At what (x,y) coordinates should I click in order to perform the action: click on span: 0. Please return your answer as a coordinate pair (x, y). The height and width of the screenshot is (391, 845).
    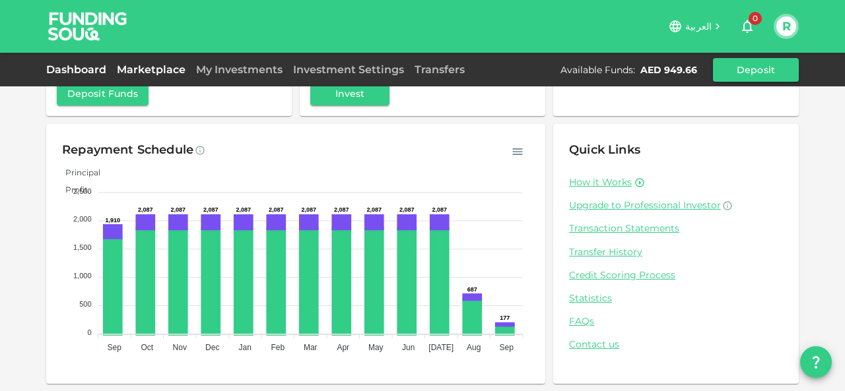
    Looking at the image, I should click on (755, 18).